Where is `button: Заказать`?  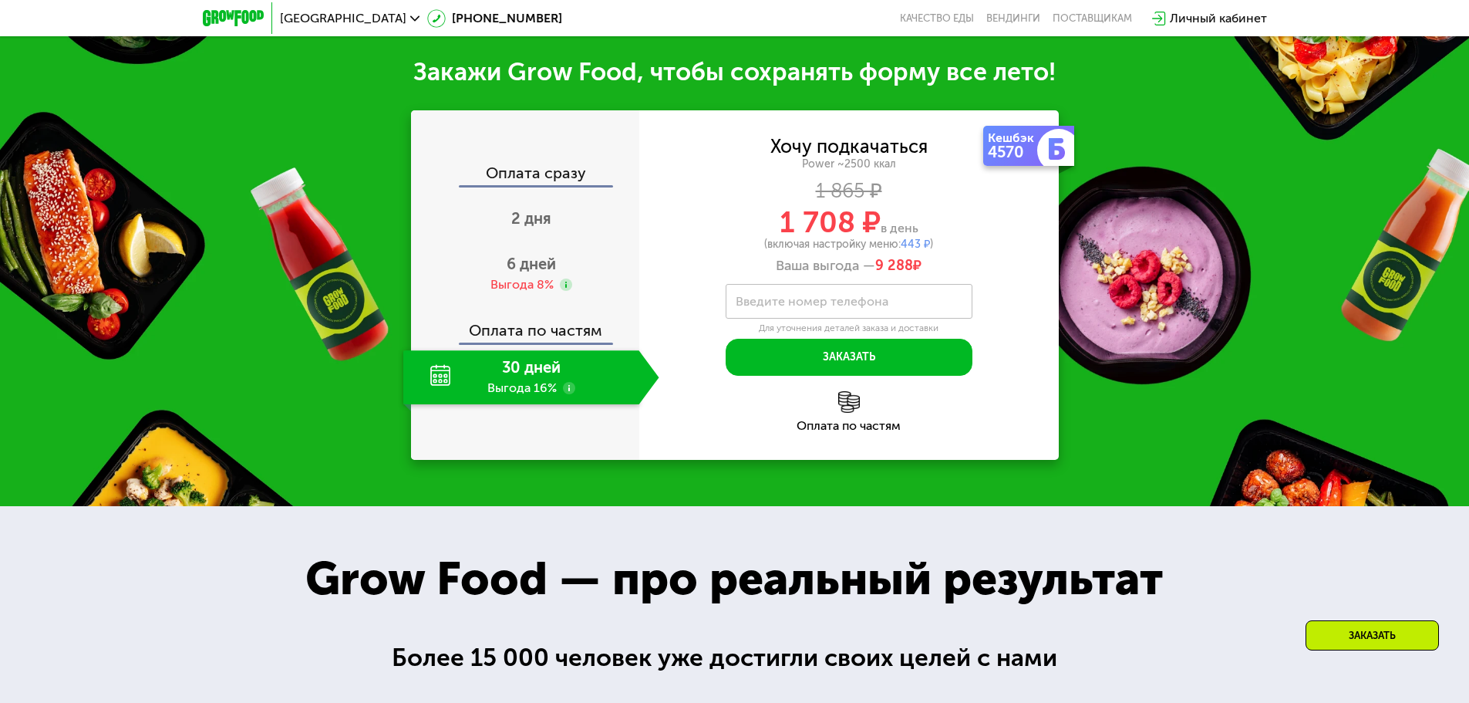 button: Заказать is located at coordinates (849, 357).